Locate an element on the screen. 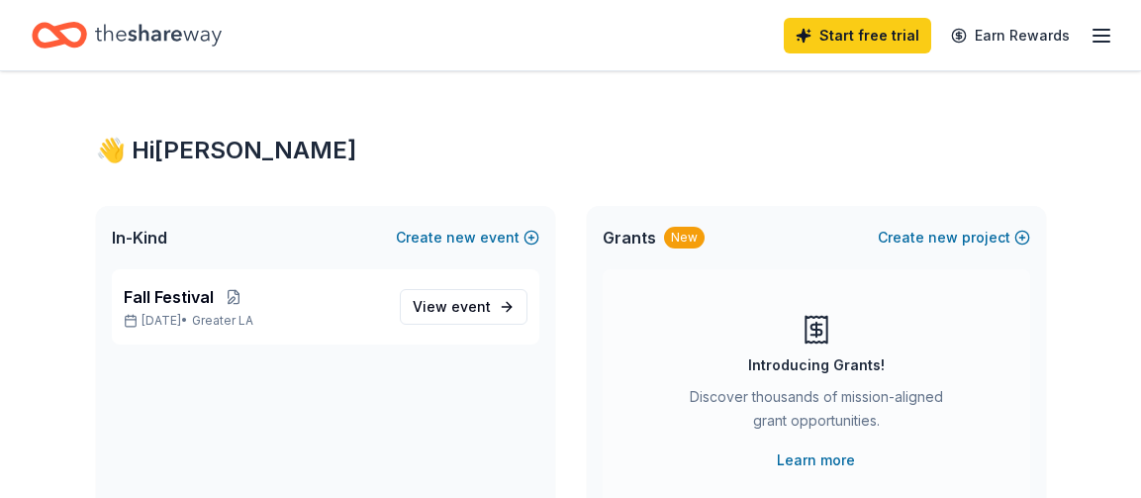  div: Introducing Grants! is located at coordinates (817, 365).